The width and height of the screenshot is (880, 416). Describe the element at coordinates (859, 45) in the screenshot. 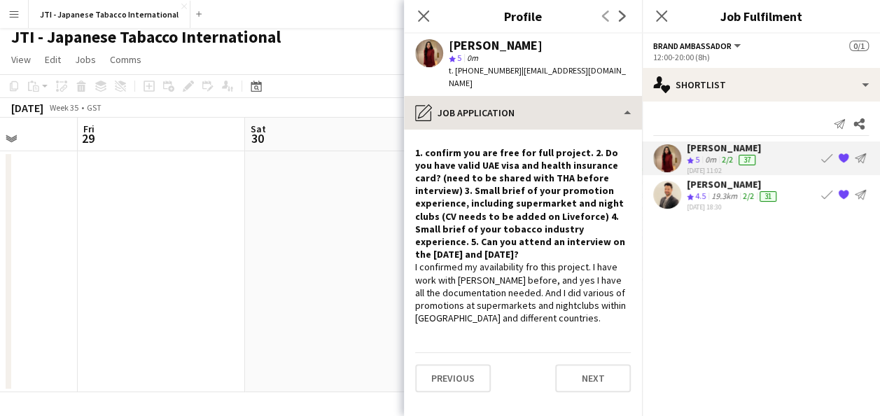

I see `span: 0/1` at that location.